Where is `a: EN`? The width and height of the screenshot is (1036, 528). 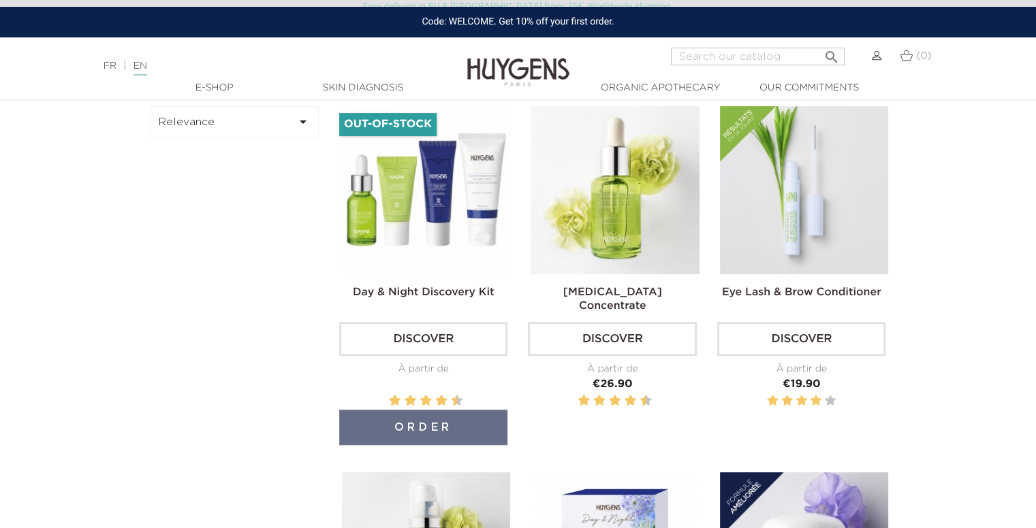 a: EN is located at coordinates (140, 68).